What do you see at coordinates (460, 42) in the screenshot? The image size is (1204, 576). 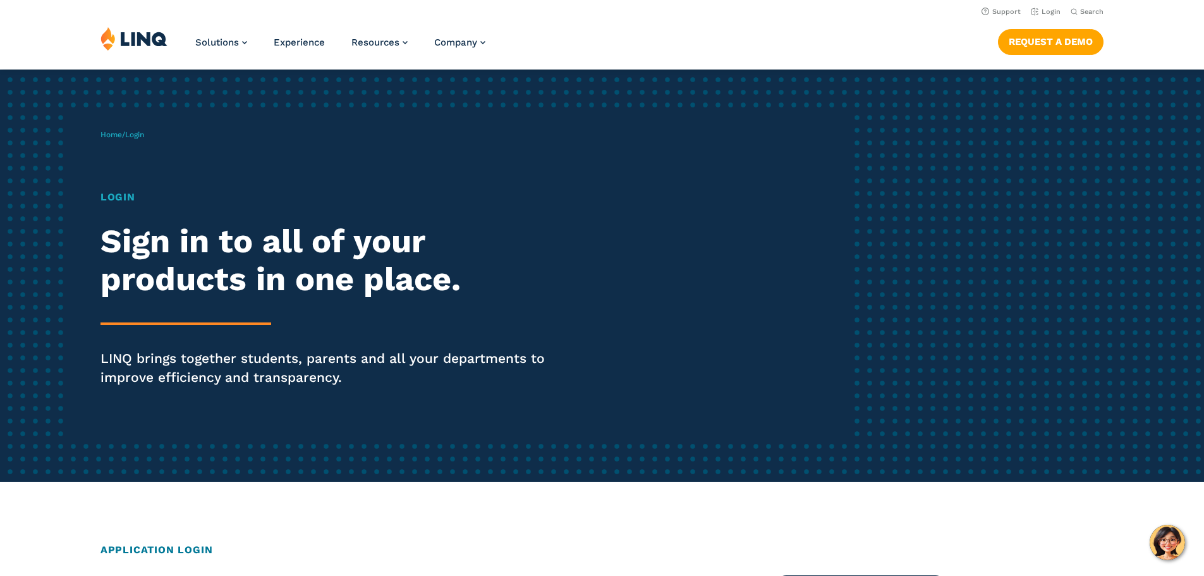 I see `a: Company` at bounding box center [460, 42].